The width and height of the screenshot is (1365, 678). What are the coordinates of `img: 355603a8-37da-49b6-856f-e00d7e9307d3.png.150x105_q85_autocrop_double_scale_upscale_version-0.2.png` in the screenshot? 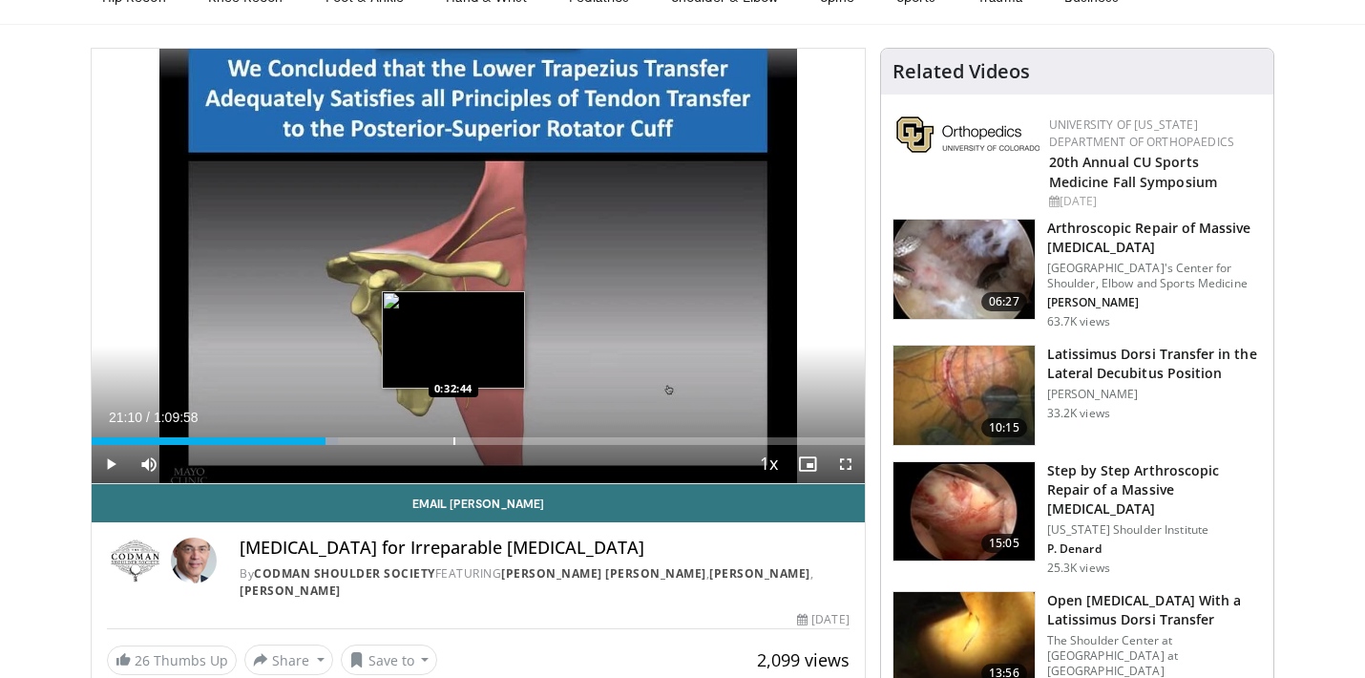 It's located at (968, 135).